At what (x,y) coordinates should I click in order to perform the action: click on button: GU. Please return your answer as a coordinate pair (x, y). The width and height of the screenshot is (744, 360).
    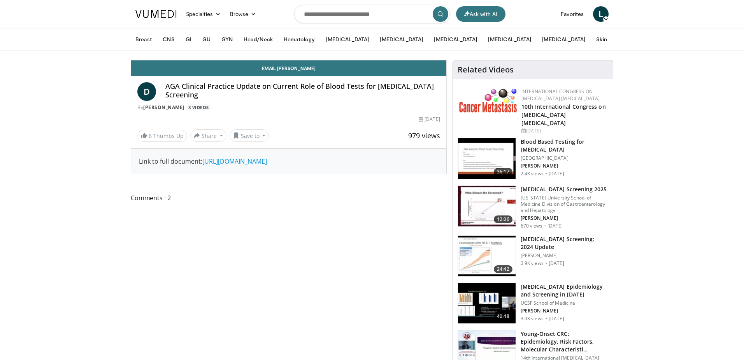
    Looking at the image, I should click on (206, 39).